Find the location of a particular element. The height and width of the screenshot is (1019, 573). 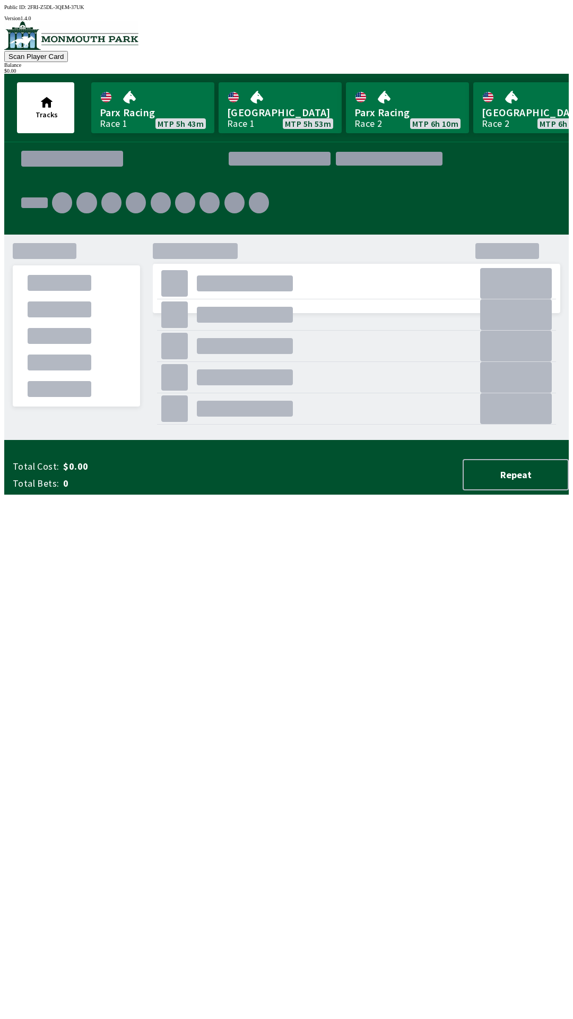

div: Balance is located at coordinates (287, 65).